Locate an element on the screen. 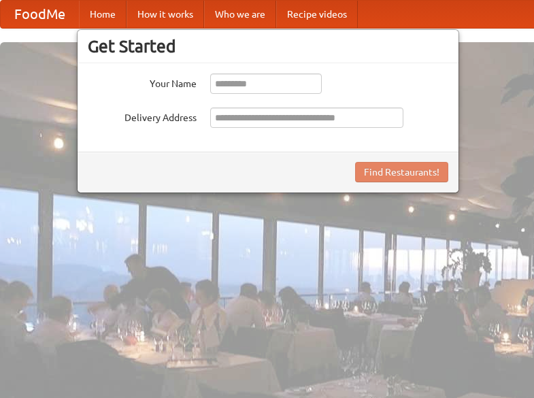  label: Your Name is located at coordinates (142, 82).